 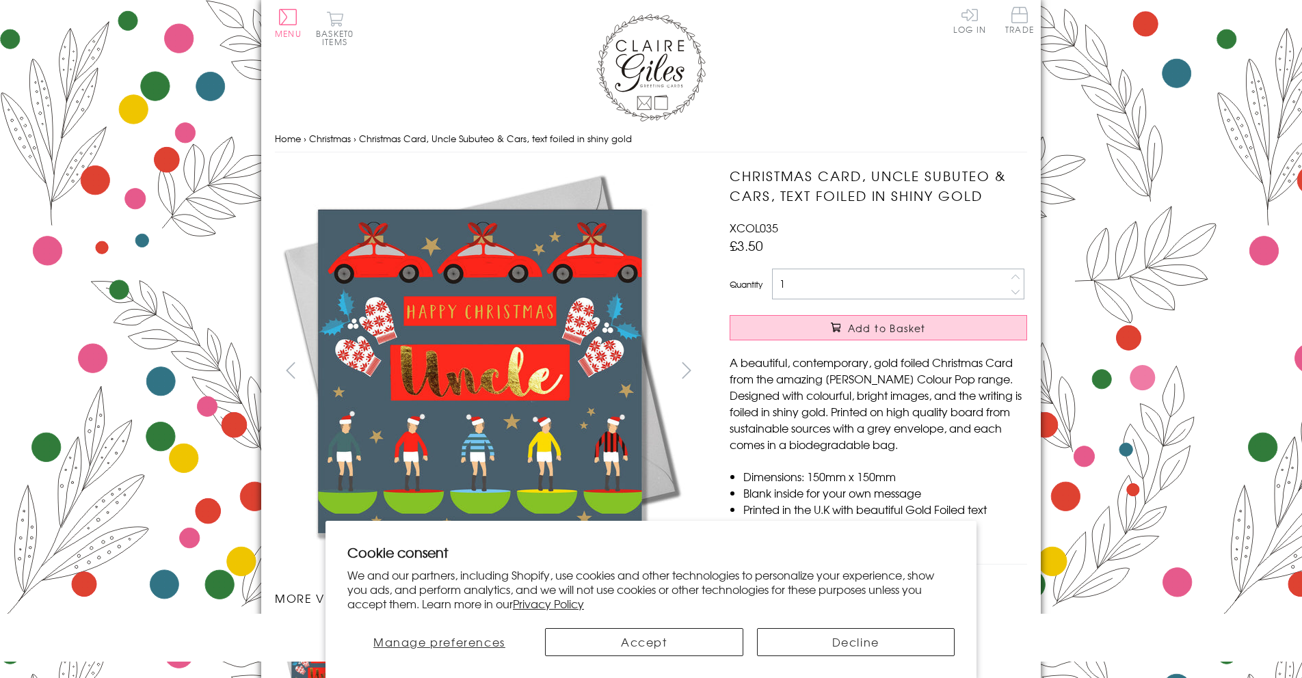 I want to click on a: Trade, so click(x=1020, y=21).